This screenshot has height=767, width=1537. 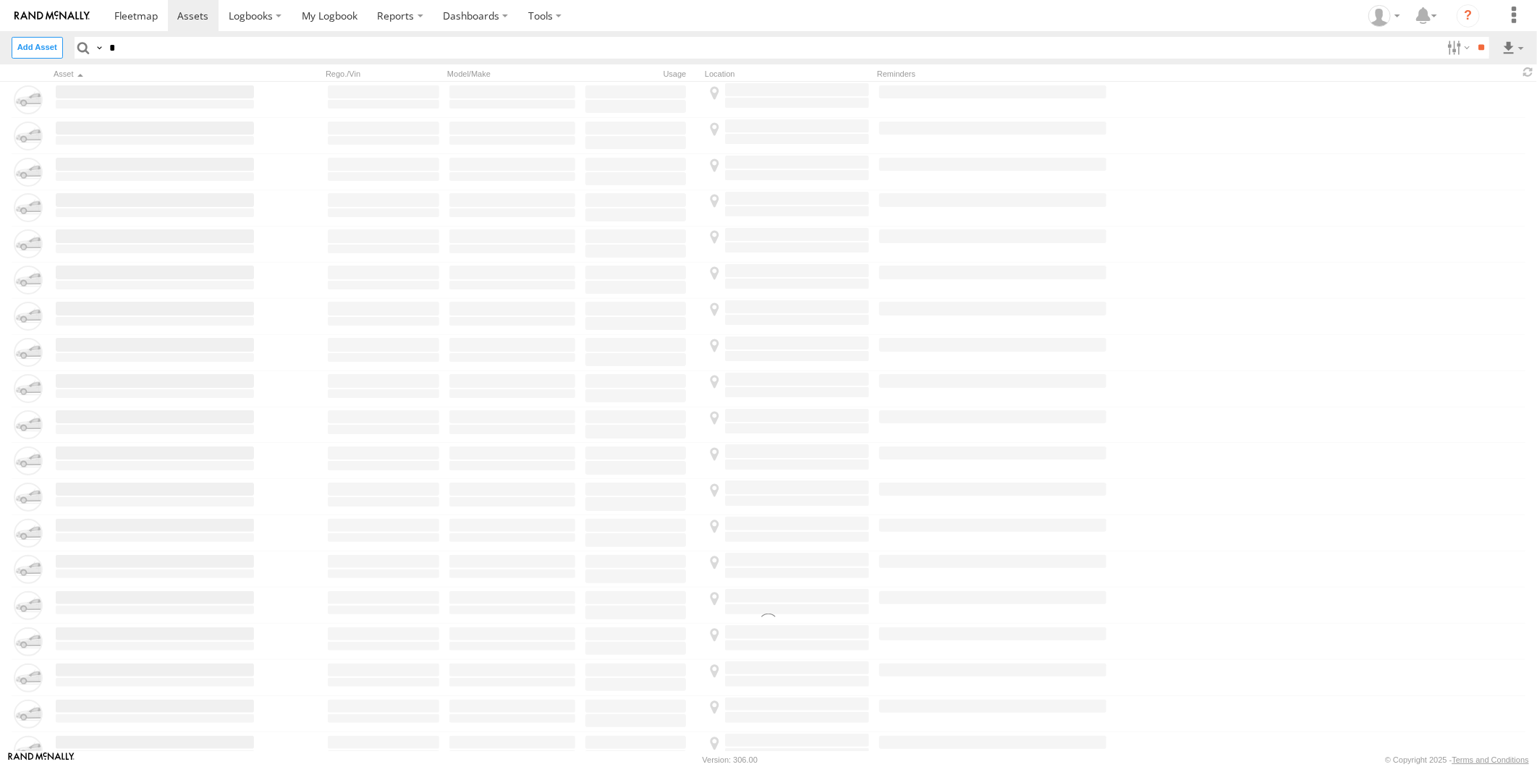 I want to click on a: Terms and Conditions, so click(x=1490, y=760).